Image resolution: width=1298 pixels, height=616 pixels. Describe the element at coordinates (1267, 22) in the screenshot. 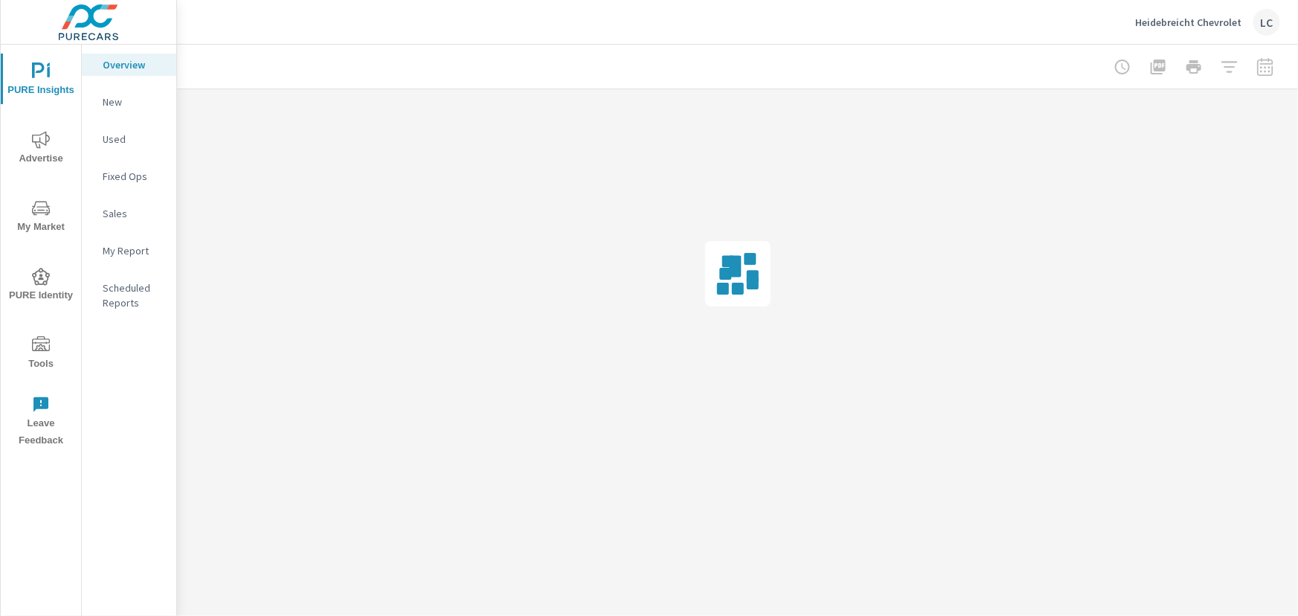

I see `div: LC` at that location.